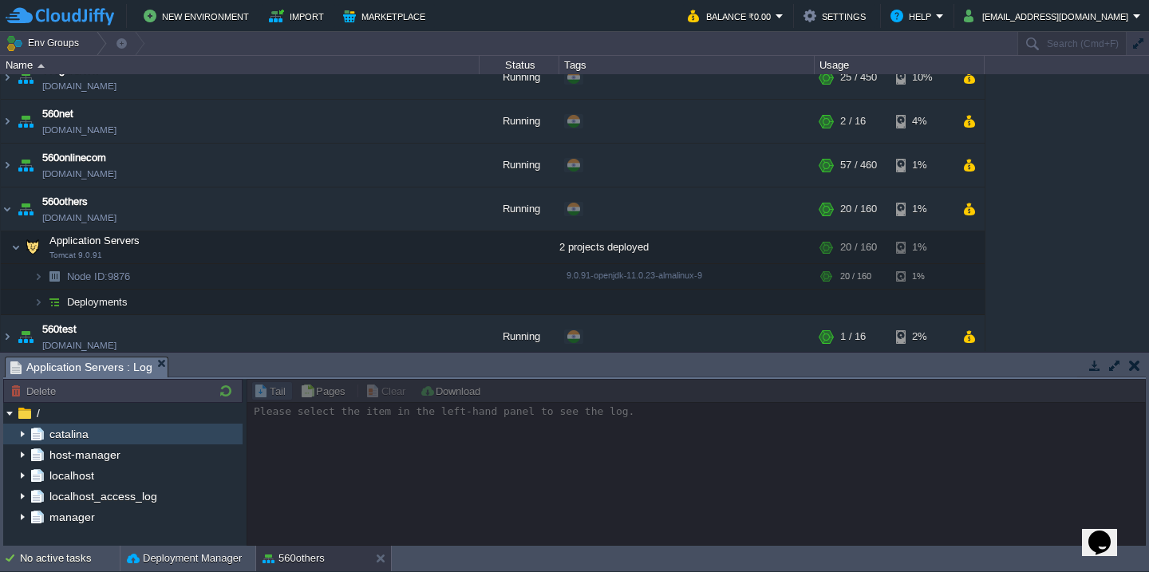  What do you see at coordinates (59, 329) in the screenshot?
I see `span: 560test` at bounding box center [59, 329].